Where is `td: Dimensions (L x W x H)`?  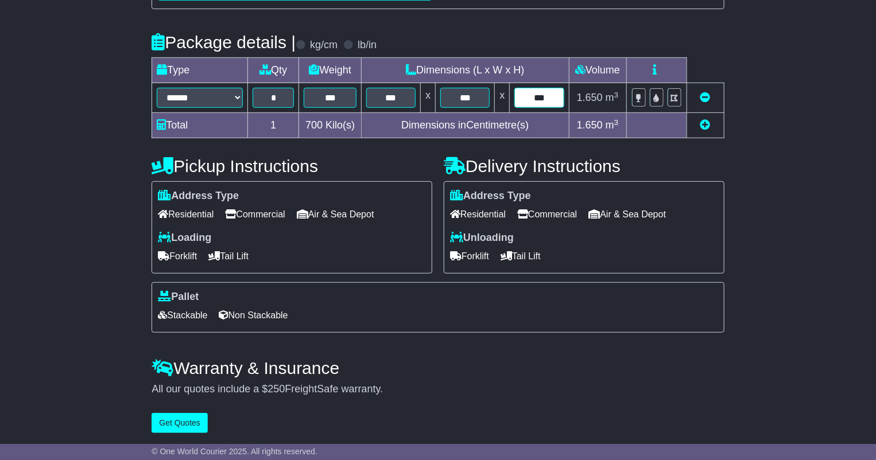 td: Dimensions (L x W x H) is located at coordinates (465, 71).